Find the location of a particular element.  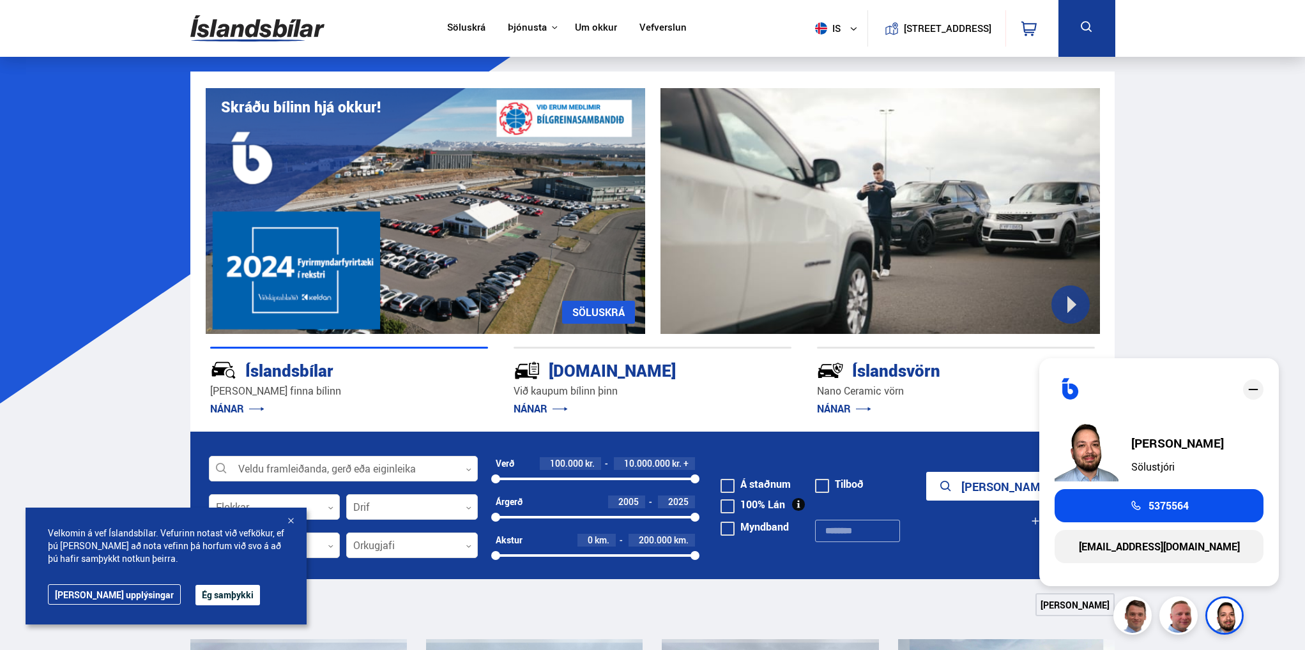

span: 200.000 is located at coordinates (655, 540).